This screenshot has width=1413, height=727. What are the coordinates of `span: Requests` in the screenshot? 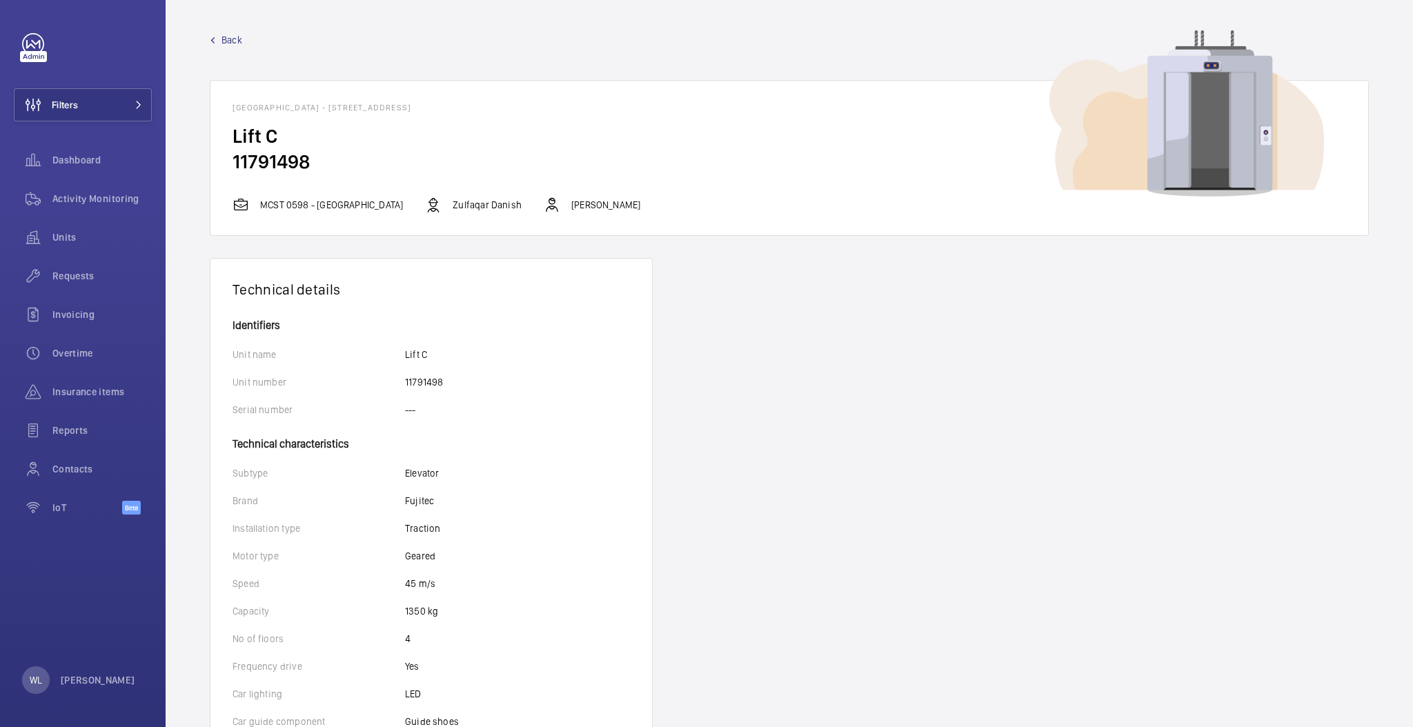 It's located at (102, 276).